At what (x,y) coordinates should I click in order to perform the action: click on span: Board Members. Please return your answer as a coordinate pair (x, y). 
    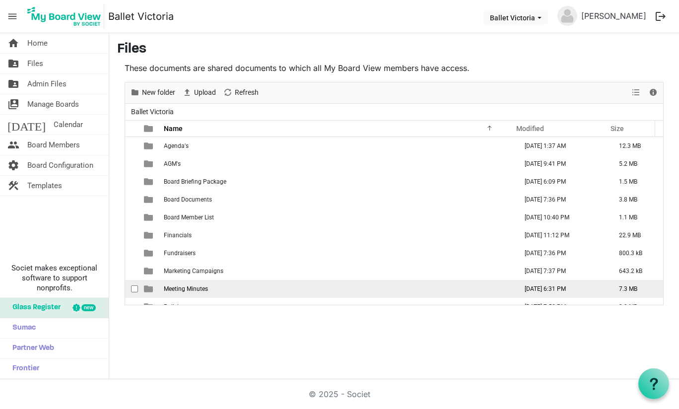
    Looking at the image, I should click on (54, 145).